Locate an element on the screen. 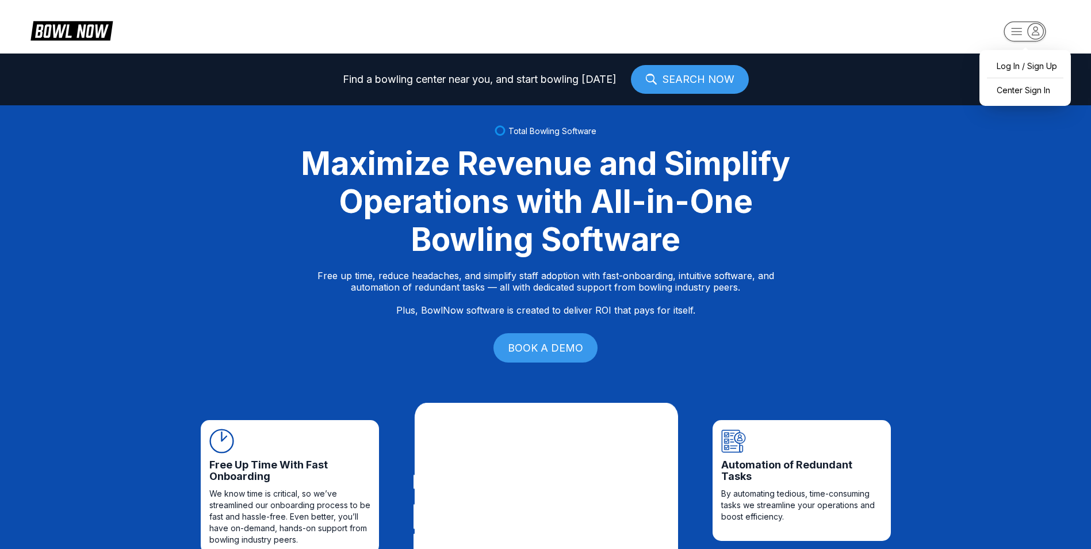  a: SEARCH NOW is located at coordinates (690, 79).